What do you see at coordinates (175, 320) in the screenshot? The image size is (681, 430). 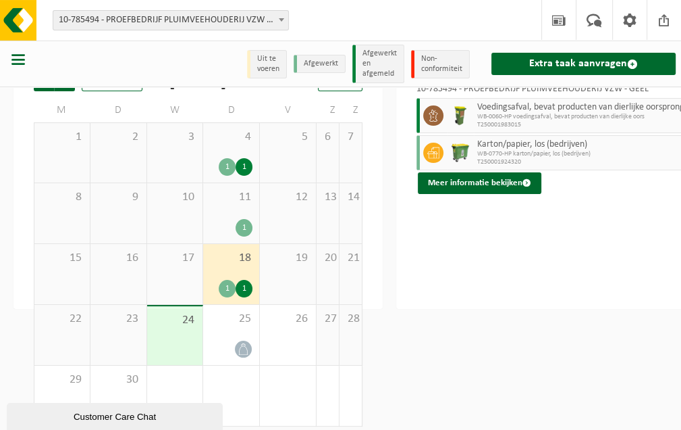 I see `span: 24` at bounding box center [175, 320].